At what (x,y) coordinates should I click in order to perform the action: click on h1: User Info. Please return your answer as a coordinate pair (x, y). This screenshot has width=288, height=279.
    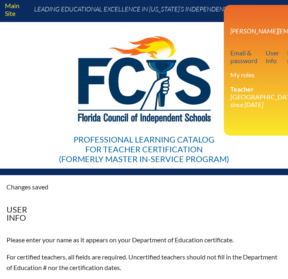
    Looking at the image, I should click on (17, 213).